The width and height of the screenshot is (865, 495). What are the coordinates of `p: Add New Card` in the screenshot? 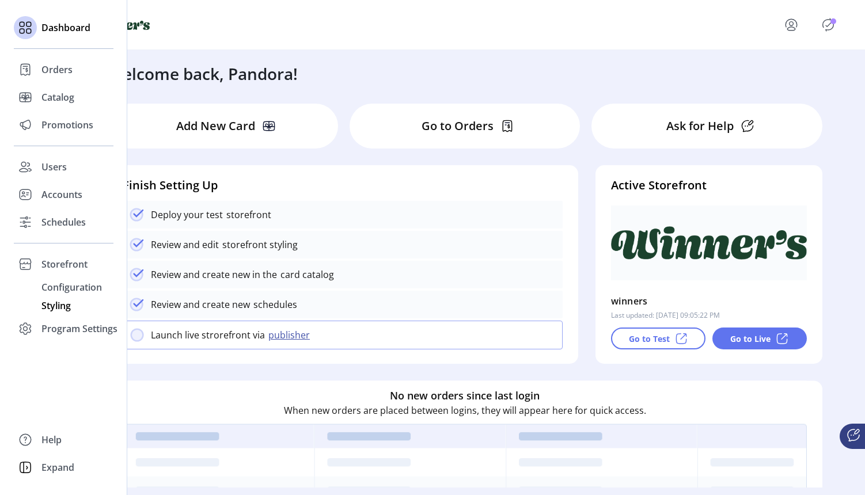 It's located at (215, 126).